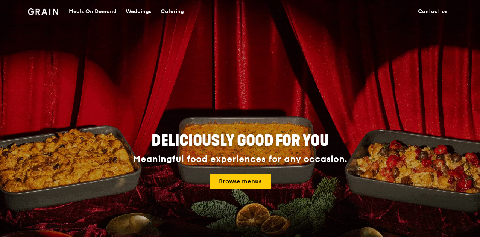  I want to click on a: Weddings, so click(138, 12).